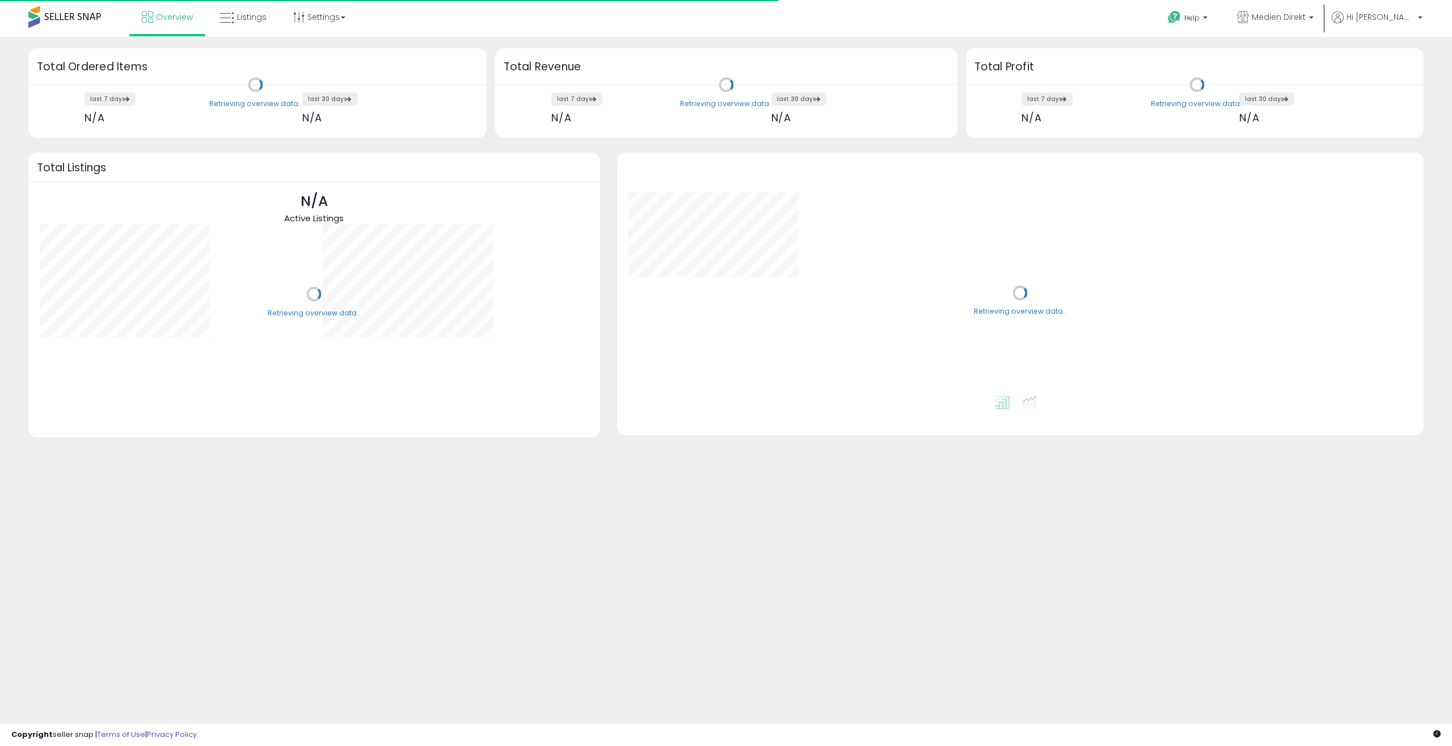  Describe the element at coordinates (1279, 17) in the screenshot. I see `span: Medien Direkt` at that location.